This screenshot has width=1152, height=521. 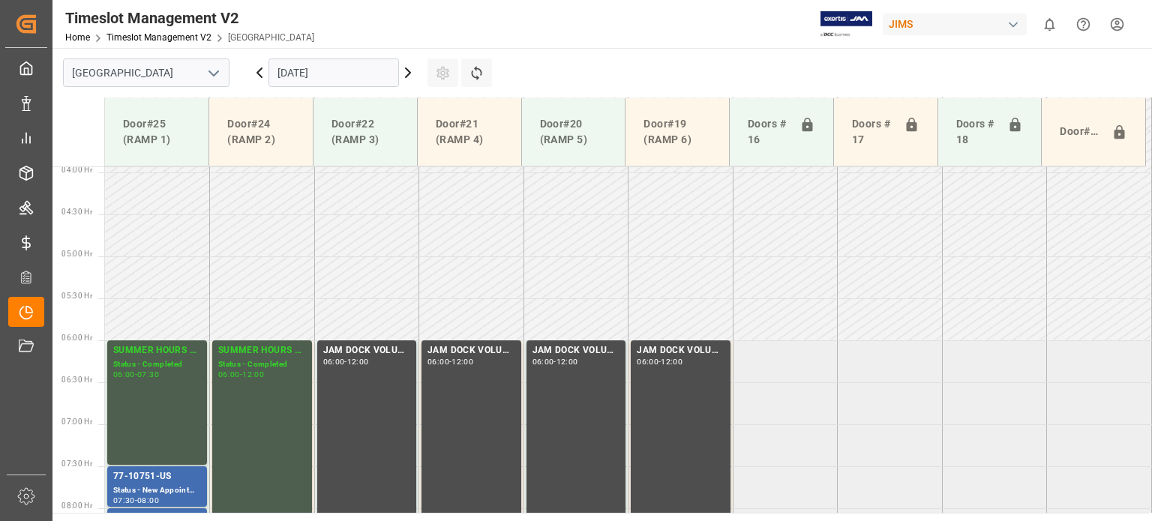 What do you see at coordinates (1079, 132) in the screenshot?
I see `div: Door#23` at bounding box center [1079, 132].